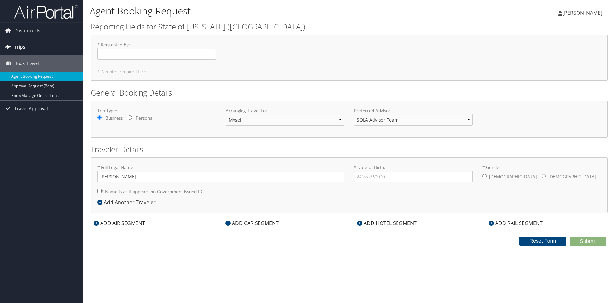  Describe the element at coordinates (151, 191) in the screenshot. I see `label: * Name is as it appears on Government issued ID.` at that location.